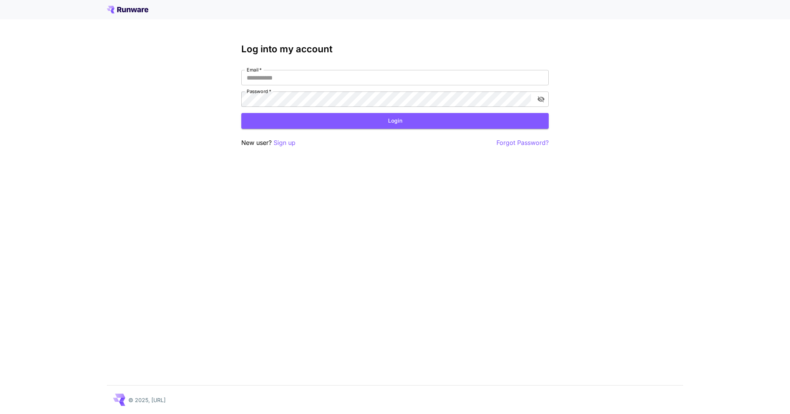 The width and height of the screenshot is (790, 414). Describe the element at coordinates (259, 91) in the screenshot. I see `label: Password` at that location.